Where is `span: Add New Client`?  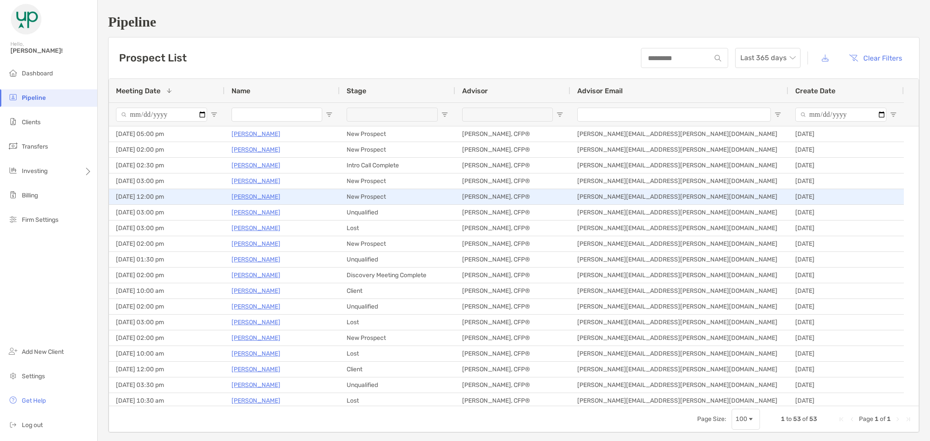
span: Add New Client is located at coordinates (43, 352).